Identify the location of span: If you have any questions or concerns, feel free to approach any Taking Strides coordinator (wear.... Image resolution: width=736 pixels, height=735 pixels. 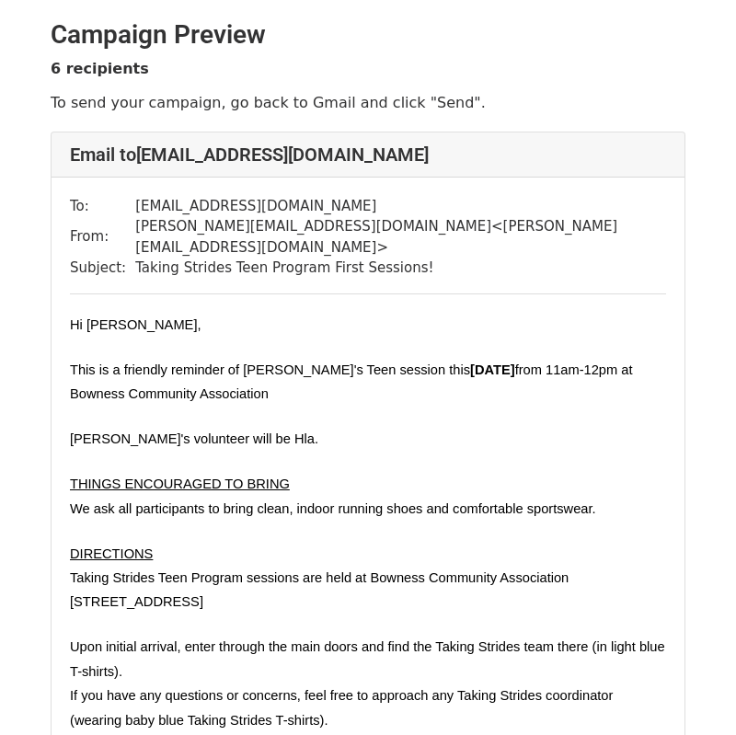
(343, 708).